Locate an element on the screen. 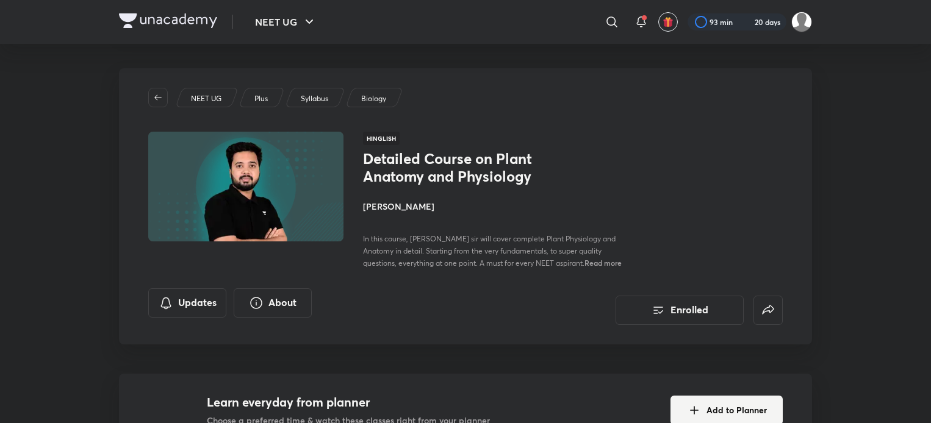 The width and height of the screenshot is (931, 423). button: false is located at coordinates (768, 311).